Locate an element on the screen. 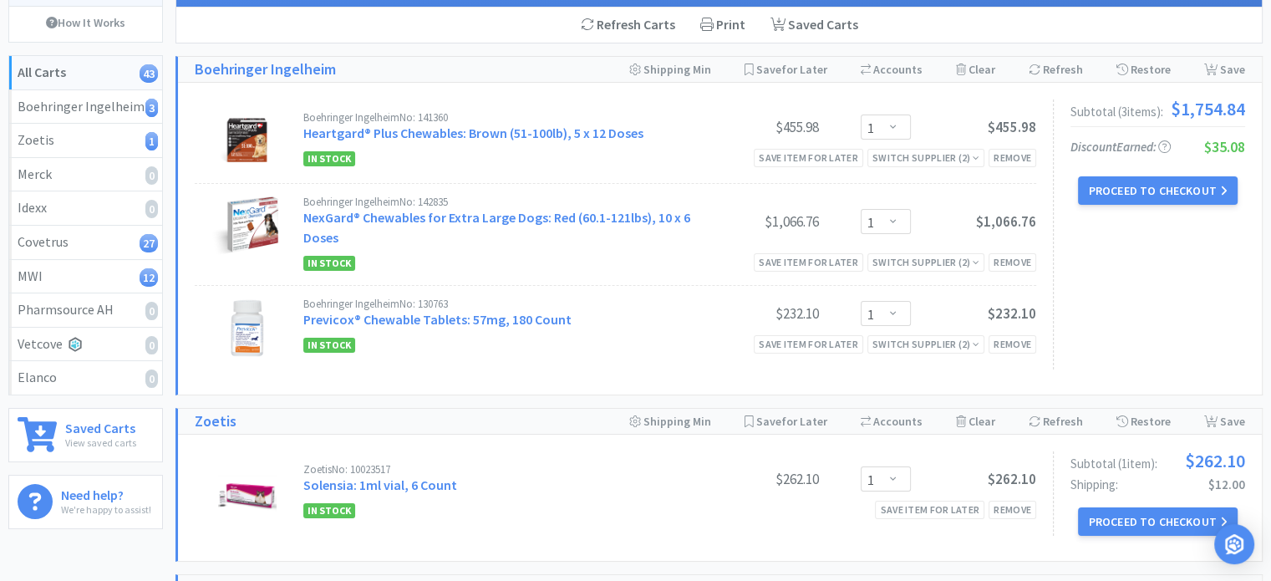  div: $1,066.76 is located at coordinates (756, 221).